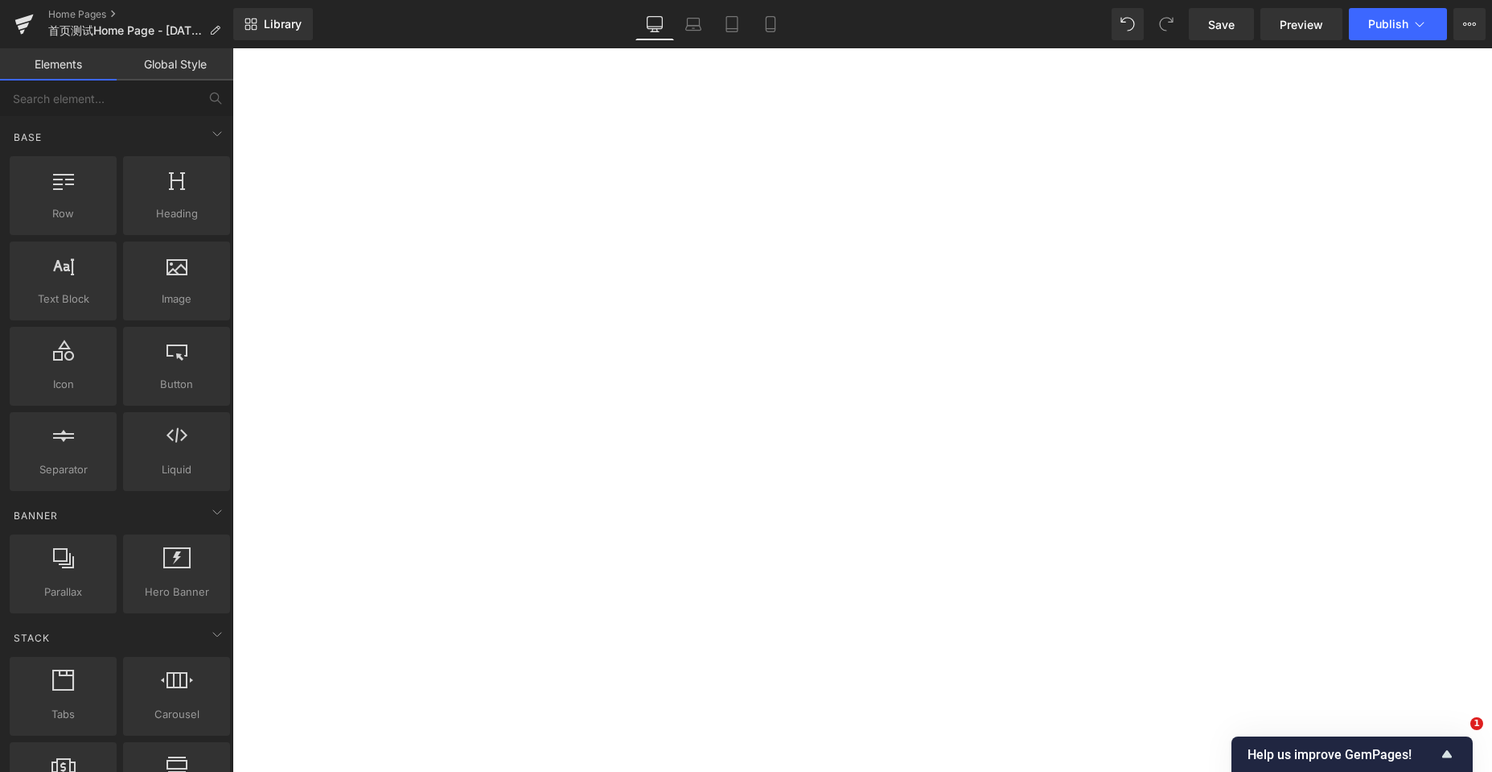  I want to click on span: Text Block, so click(63, 298).